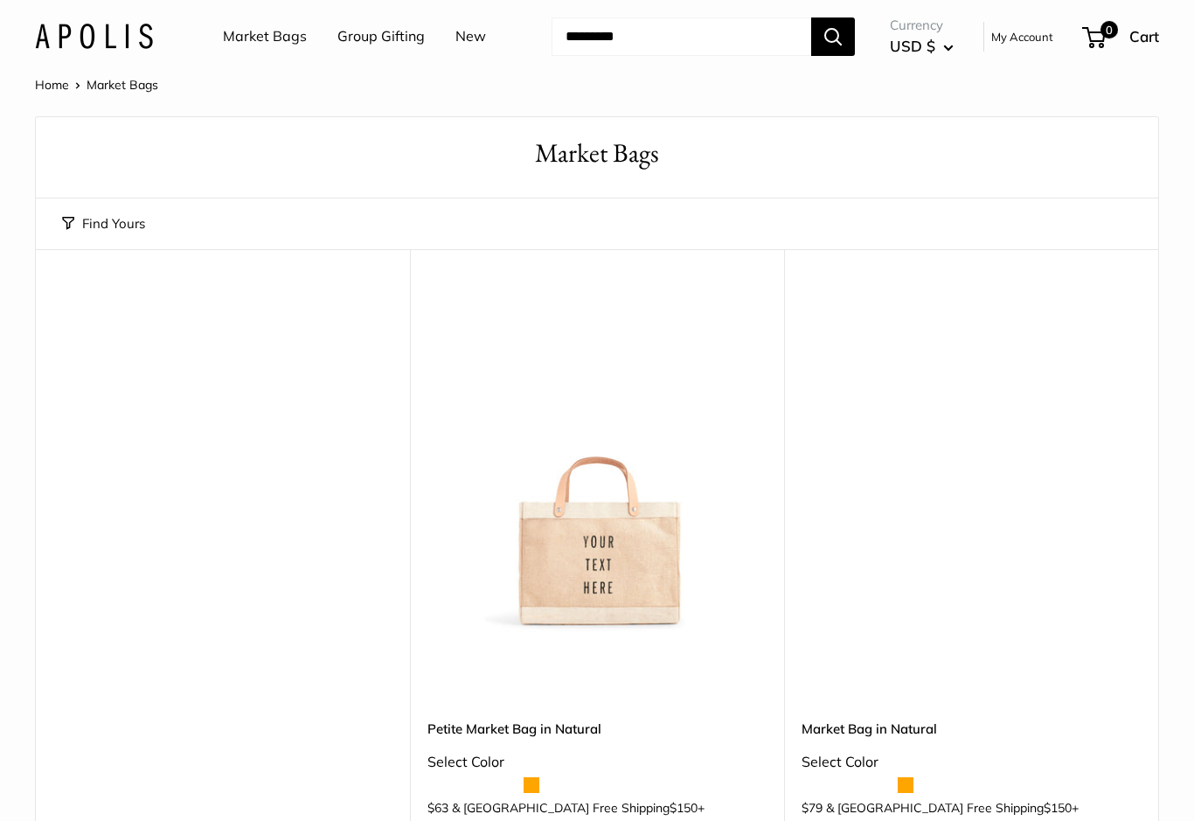 Image resolution: width=1194 pixels, height=821 pixels. I want to click on span: Currency, so click(921, 25).